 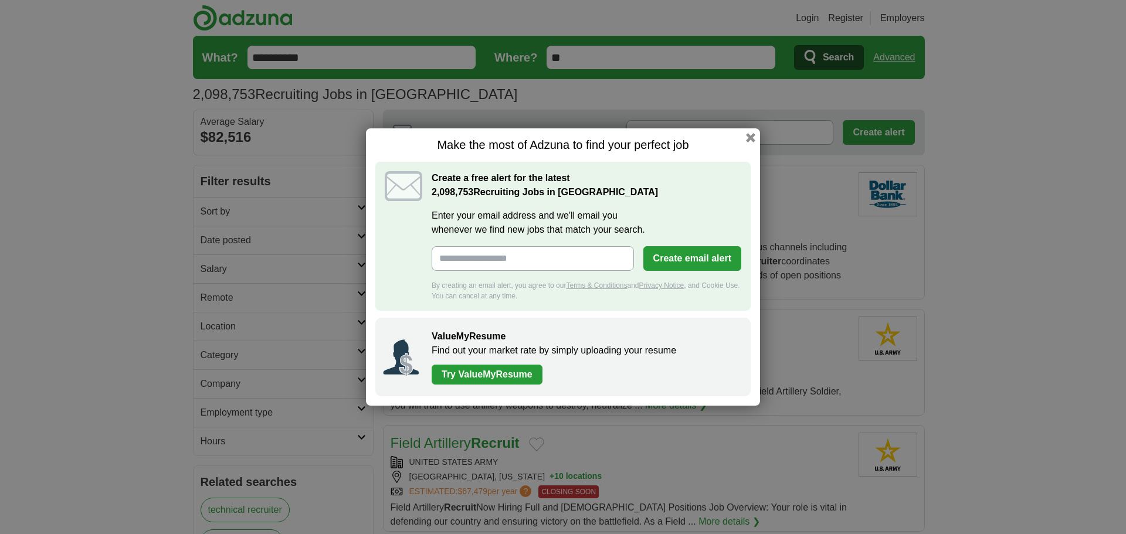 What do you see at coordinates (661, 285) in the screenshot?
I see `a: Privacy Notice` at bounding box center [661, 285].